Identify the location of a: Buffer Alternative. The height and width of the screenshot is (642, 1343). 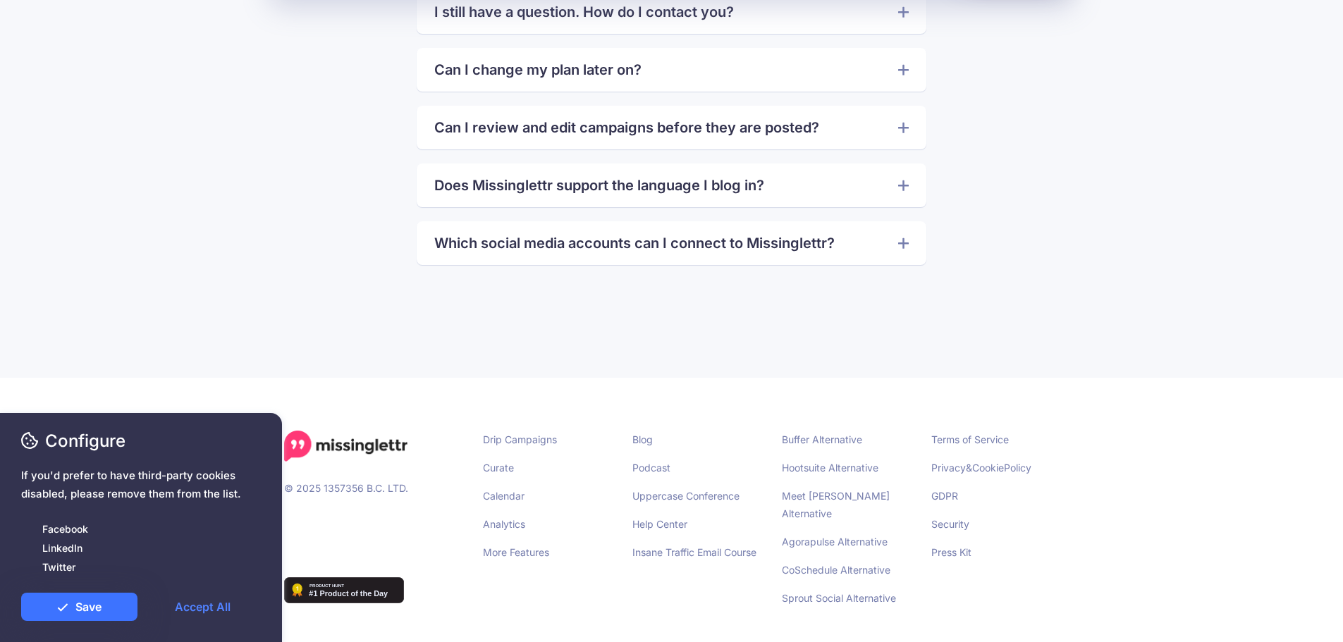
(822, 439).